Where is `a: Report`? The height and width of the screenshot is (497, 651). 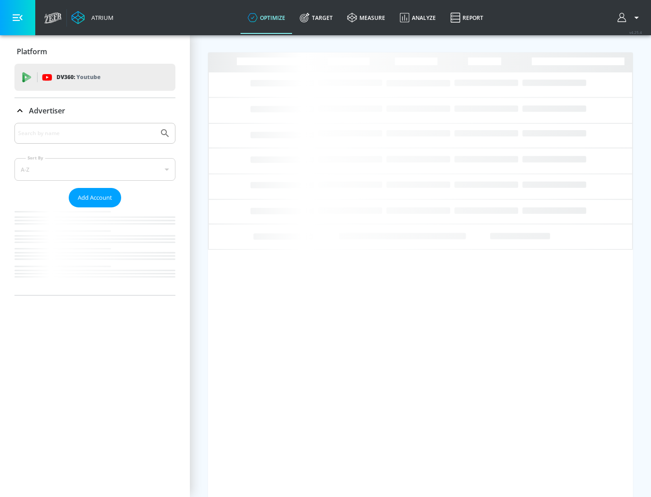 a: Report is located at coordinates (467, 18).